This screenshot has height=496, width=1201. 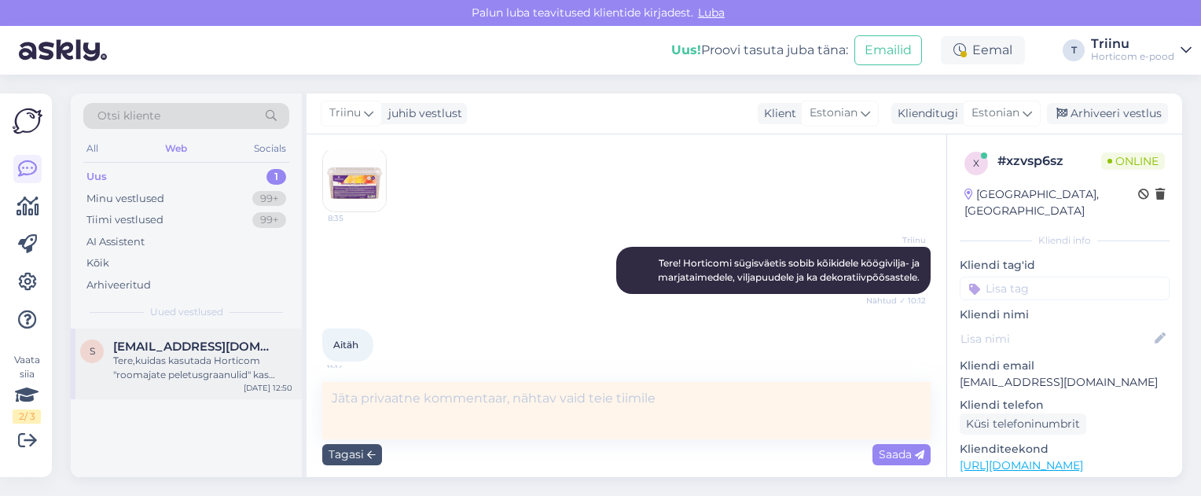 I want to click on span: safrankrookus@gmail.com, so click(x=195, y=347).